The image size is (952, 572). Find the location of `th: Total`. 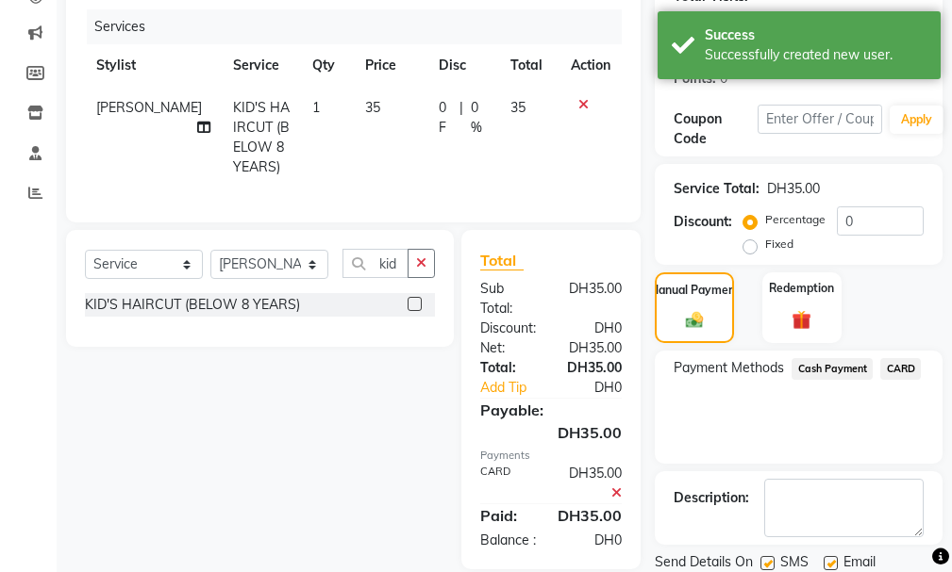

th: Total is located at coordinates (529, 65).